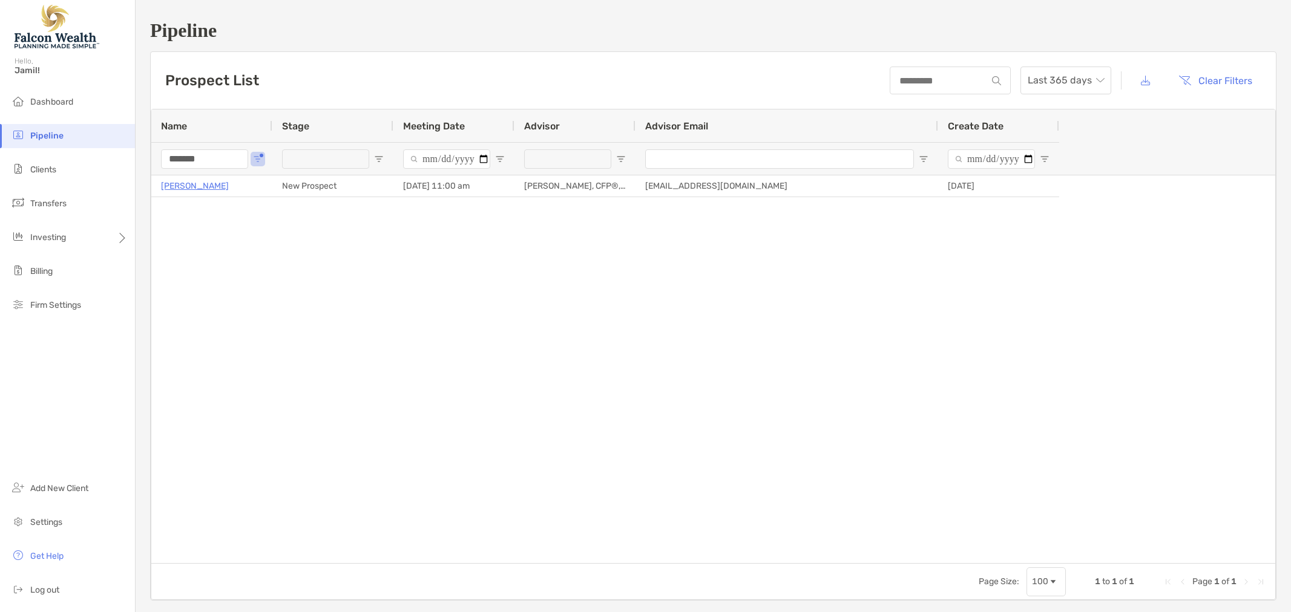 This screenshot has width=1291, height=612. Describe the element at coordinates (18, 135) in the screenshot. I see `img: pipeline icon` at that location.